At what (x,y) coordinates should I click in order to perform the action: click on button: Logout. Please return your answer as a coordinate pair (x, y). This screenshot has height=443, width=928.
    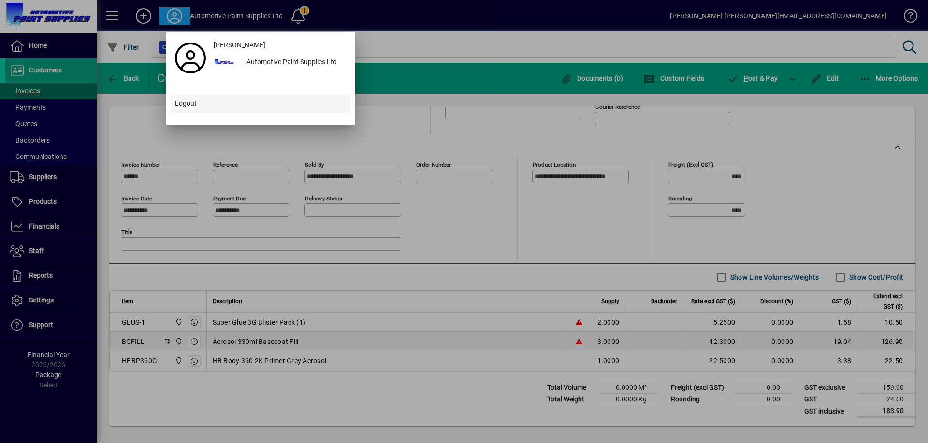
    Looking at the image, I should click on (261, 104).